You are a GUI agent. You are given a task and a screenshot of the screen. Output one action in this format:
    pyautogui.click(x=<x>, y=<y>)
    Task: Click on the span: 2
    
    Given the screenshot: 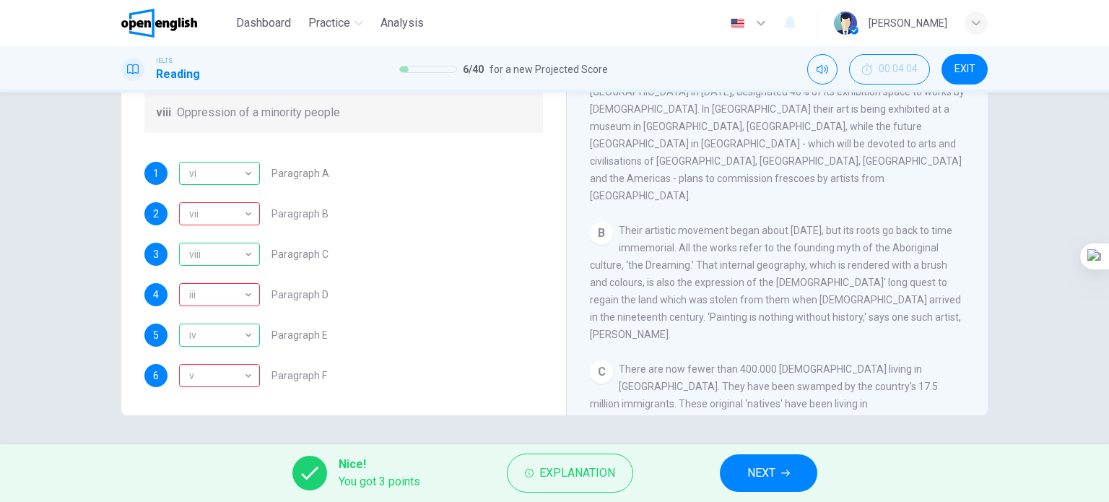 What is the action you would take?
    pyautogui.click(x=156, y=214)
    